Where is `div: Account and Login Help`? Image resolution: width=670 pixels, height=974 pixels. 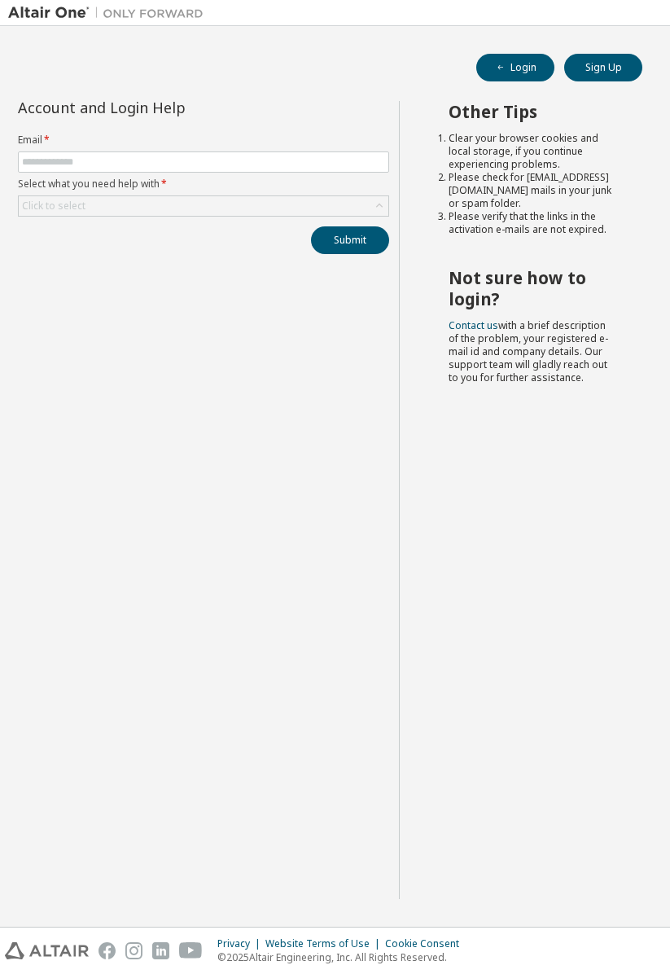 div: Account and Login Help is located at coordinates (166, 107).